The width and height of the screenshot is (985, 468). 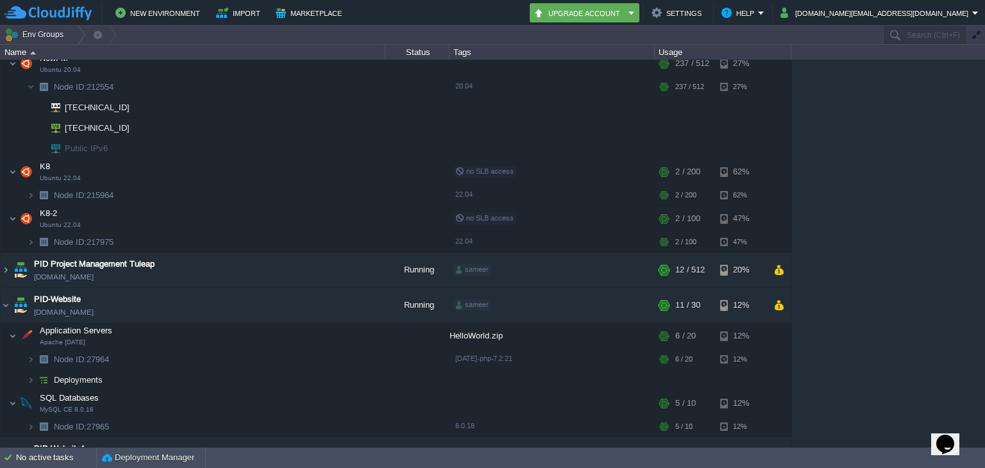 What do you see at coordinates (81, 427) in the screenshot?
I see `a: Node ID:27965` at bounding box center [81, 427].